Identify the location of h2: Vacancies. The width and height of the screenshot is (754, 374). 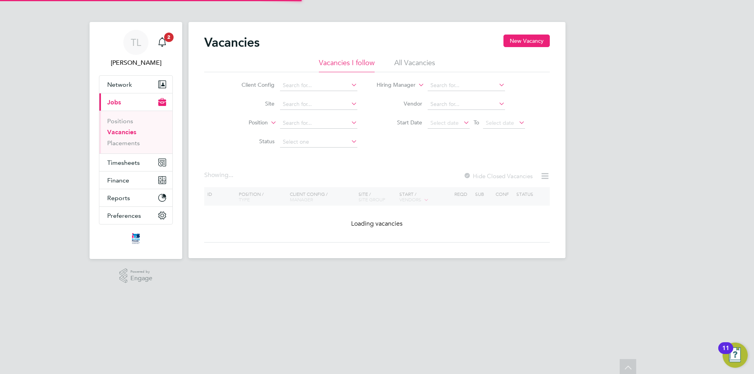
(232, 42).